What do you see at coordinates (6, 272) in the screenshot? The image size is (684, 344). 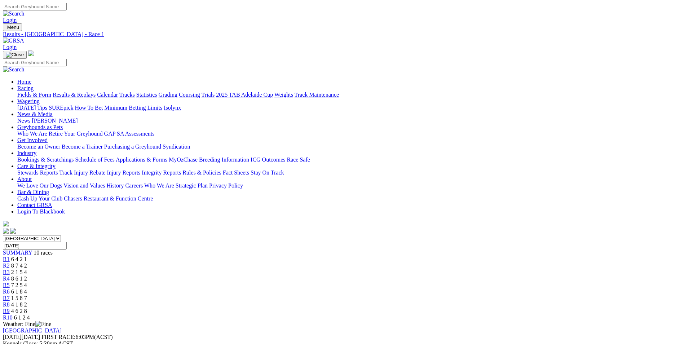 I see `a: R3` at bounding box center [6, 272].